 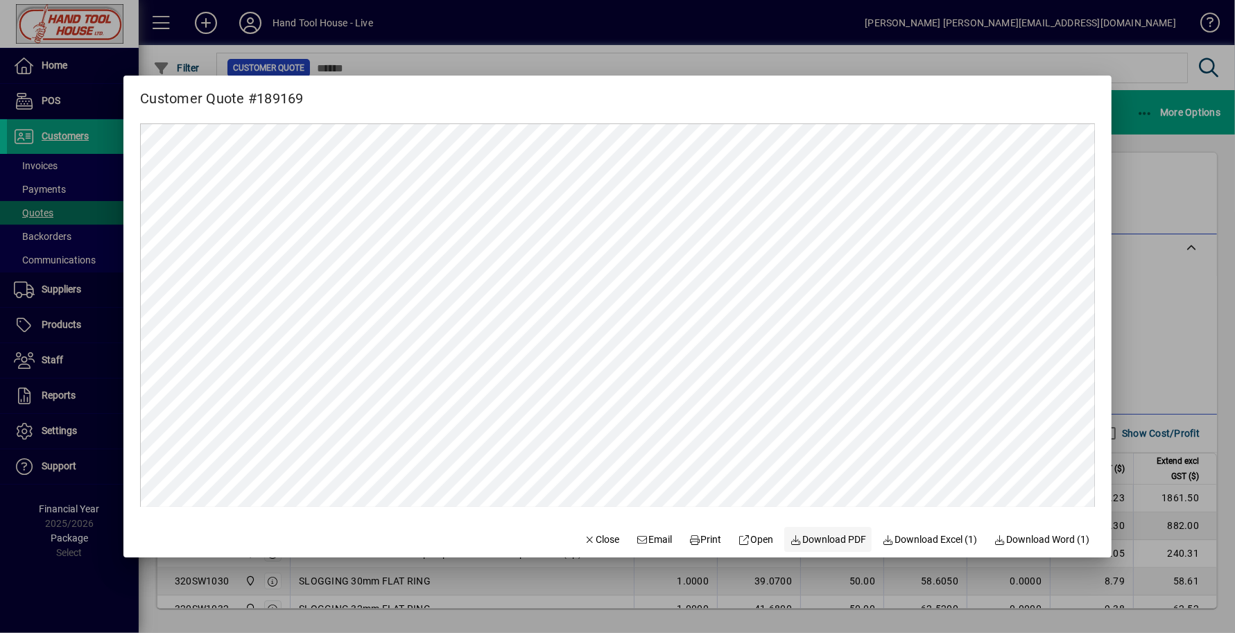 I want to click on button: Download Excel (1), so click(x=930, y=540).